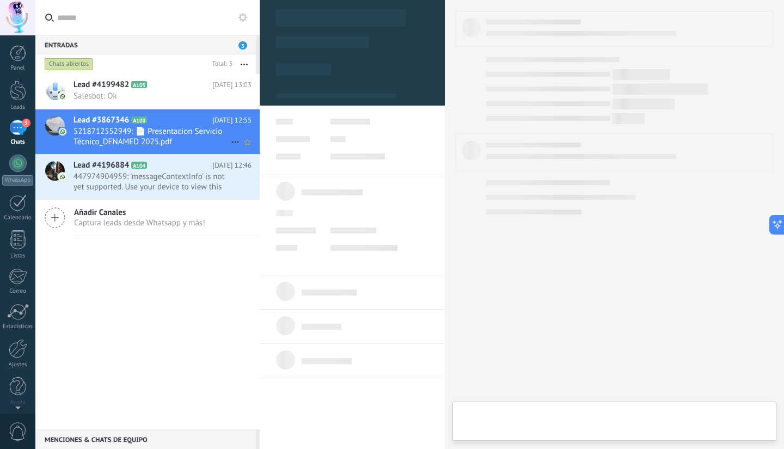  Describe the element at coordinates (139, 84) in the screenshot. I see `span: A105` at that location.